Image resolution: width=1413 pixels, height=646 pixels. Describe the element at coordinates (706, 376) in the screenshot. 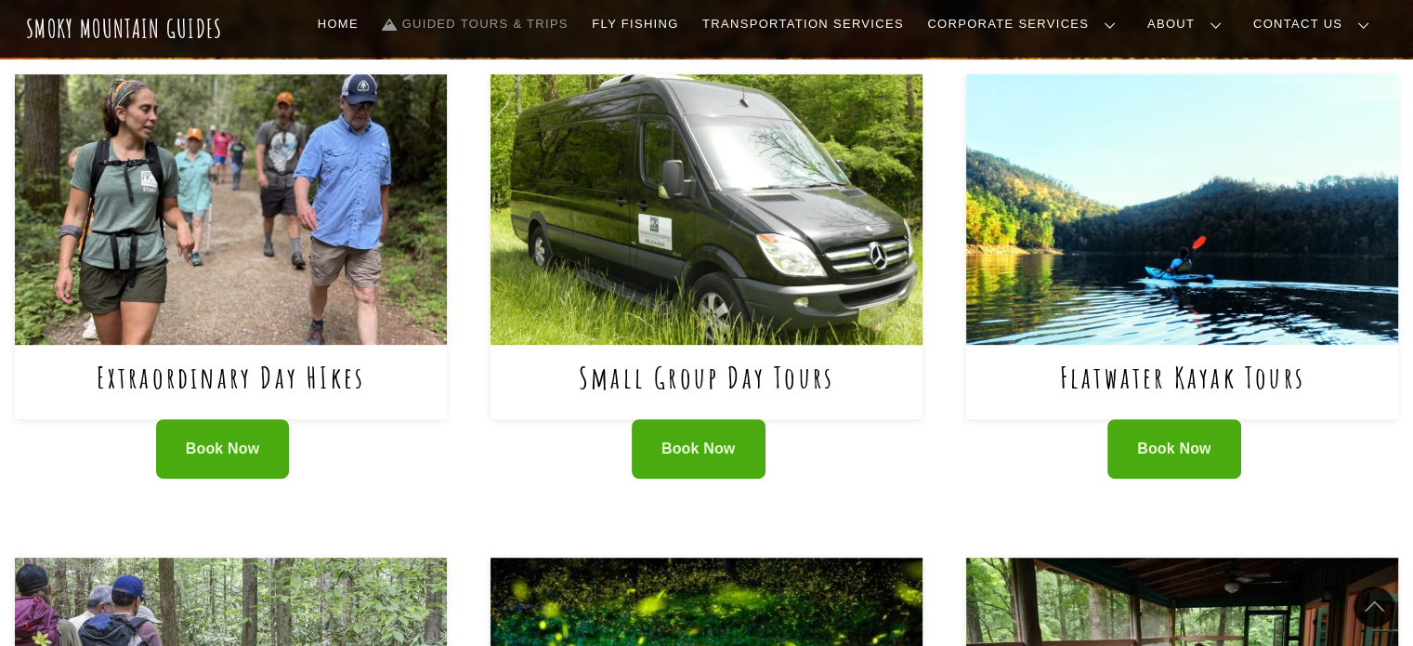

I see `a: Small Group Day Tours` at that location.